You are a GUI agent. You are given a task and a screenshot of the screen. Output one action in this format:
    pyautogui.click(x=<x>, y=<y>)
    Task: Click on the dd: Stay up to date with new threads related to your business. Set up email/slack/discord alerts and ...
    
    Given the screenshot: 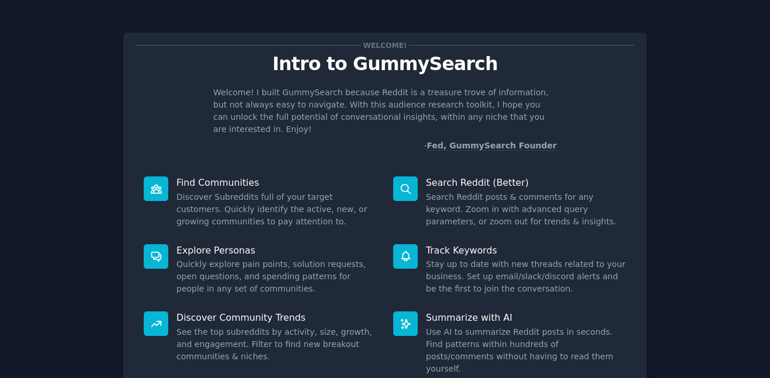 What is the action you would take?
    pyautogui.click(x=526, y=276)
    